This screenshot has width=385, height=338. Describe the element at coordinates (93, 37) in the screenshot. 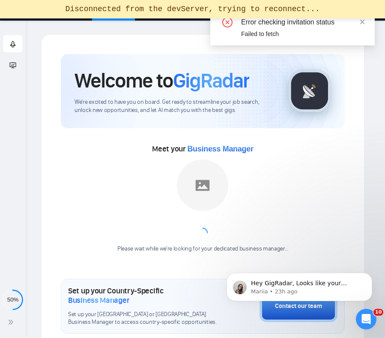

I see `p: Message from Mariia, sent 23h ago` at that location.